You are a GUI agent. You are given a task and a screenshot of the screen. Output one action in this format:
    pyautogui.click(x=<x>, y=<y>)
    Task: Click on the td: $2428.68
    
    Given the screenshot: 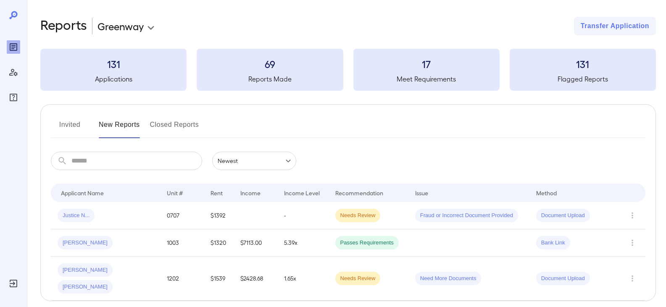 What is the action you would take?
    pyautogui.click(x=256, y=279)
    